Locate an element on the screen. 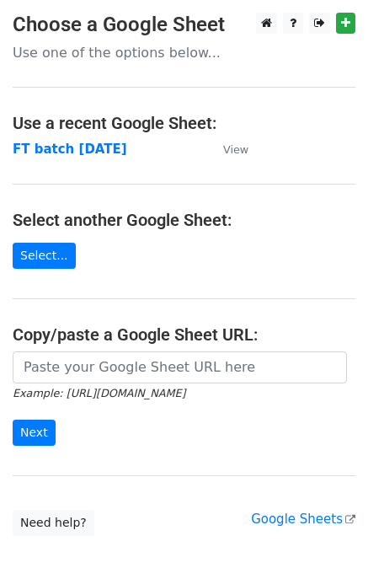  small: View is located at coordinates (236, 149).